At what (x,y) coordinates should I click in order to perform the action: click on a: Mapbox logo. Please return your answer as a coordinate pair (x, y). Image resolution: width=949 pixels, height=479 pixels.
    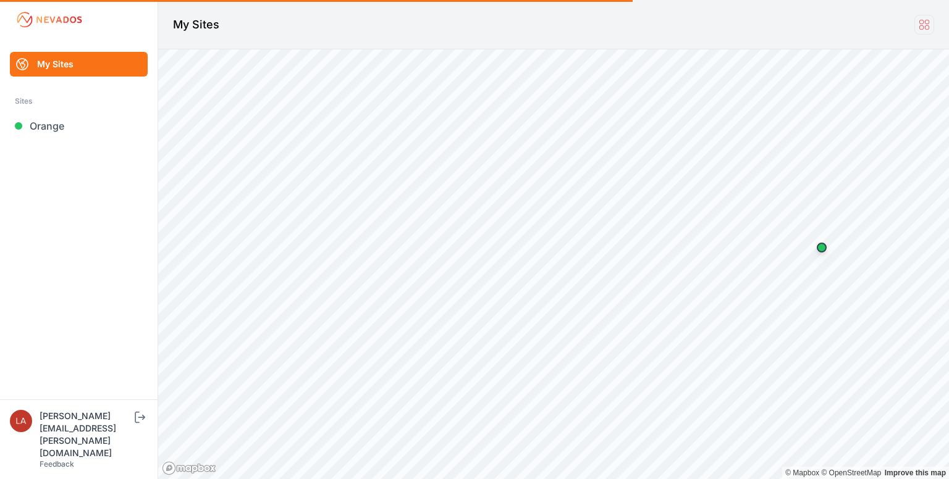
    Looking at the image, I should click on (189, 468).